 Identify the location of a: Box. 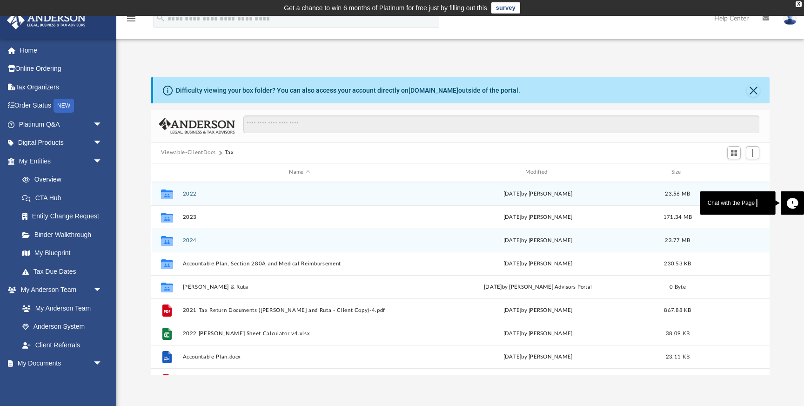
(60, 382).